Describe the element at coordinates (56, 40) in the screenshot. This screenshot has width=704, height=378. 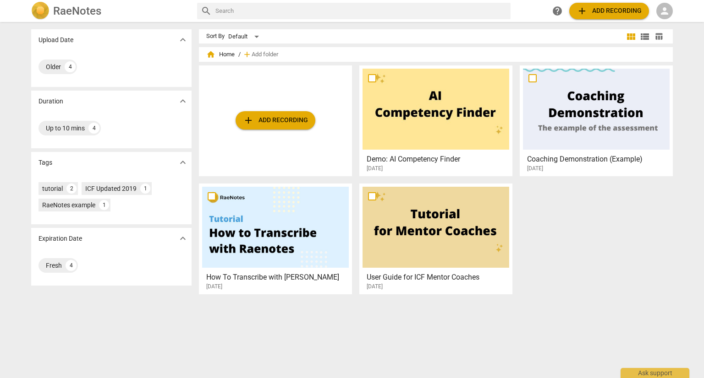
I see `p: Upload Date` at that location.